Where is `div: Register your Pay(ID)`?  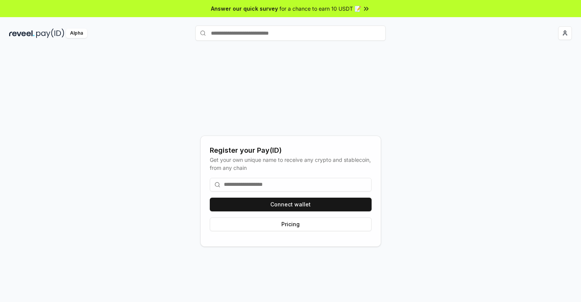
div: Register your Pay(ID) is located at coordinates (291, 150).